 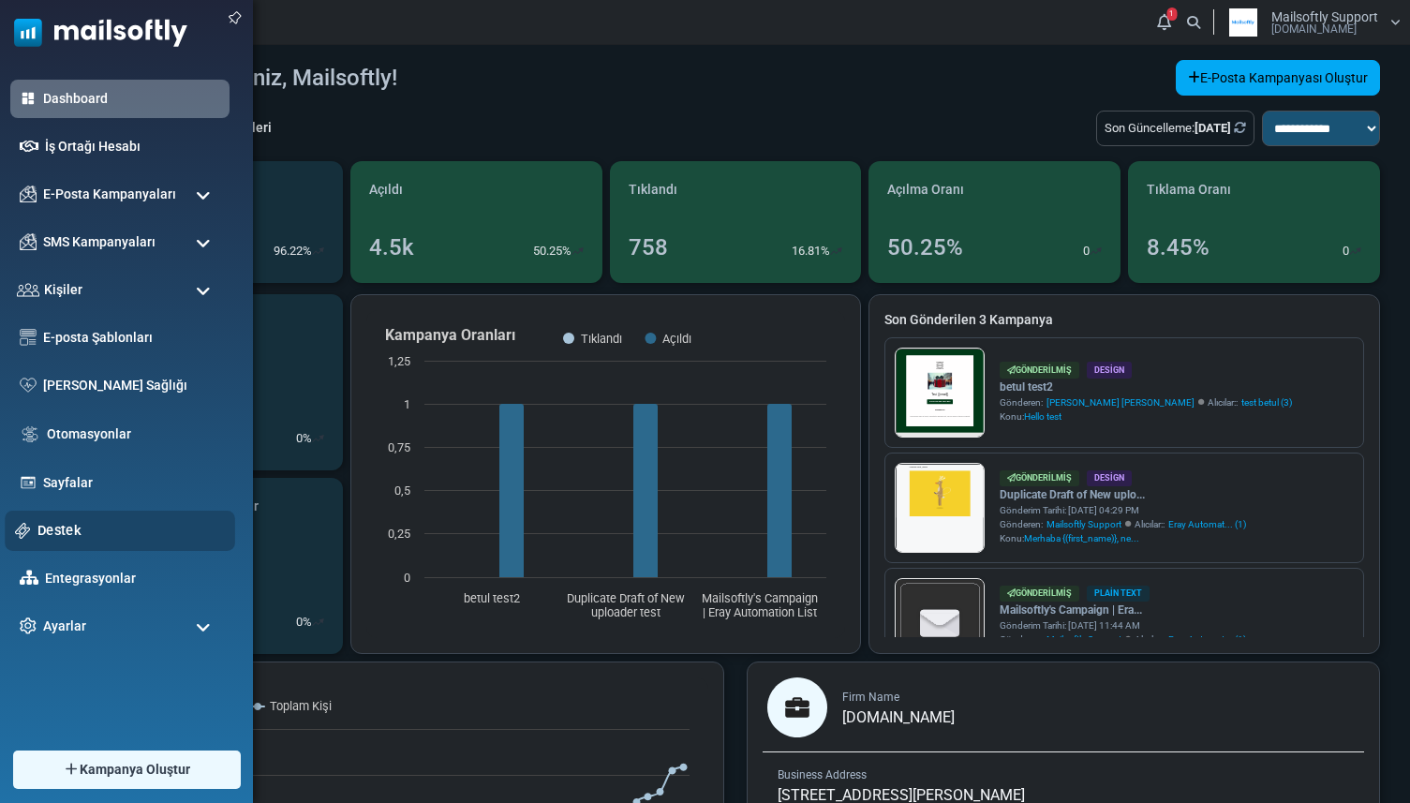 What do you see at coordinates (407, 404) in the screenshot?
I see `text: 1` at bounding box center [407, 404].